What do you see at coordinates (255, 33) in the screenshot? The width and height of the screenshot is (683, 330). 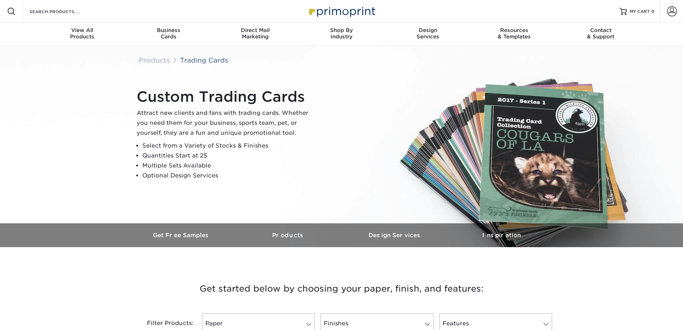 I see `div: Marketing` at bounding box center [255, 33].